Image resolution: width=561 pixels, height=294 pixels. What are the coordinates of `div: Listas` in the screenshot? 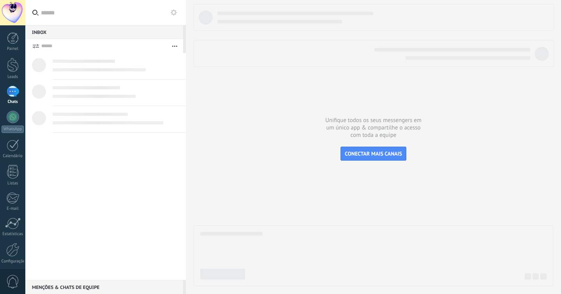 It's located at (13, 183).